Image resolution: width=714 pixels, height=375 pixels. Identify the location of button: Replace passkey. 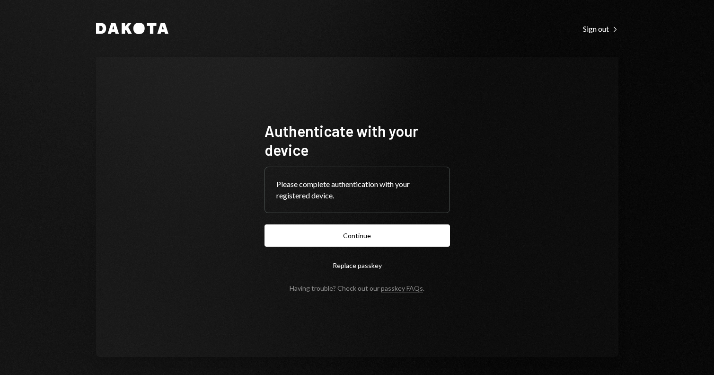
(357, 265).